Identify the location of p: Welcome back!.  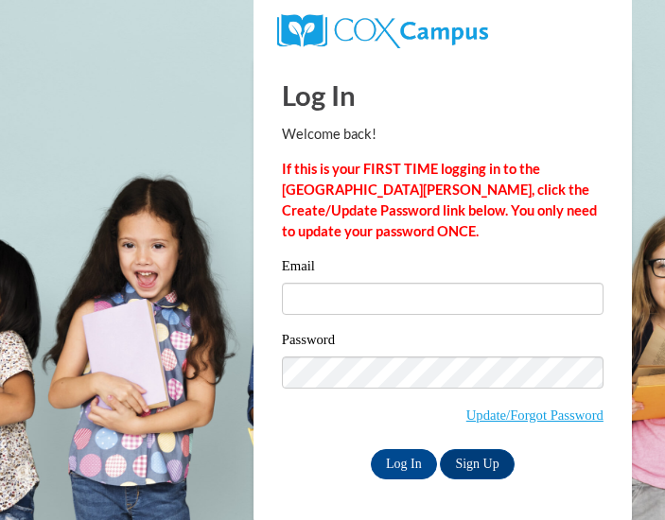
(443, 134).